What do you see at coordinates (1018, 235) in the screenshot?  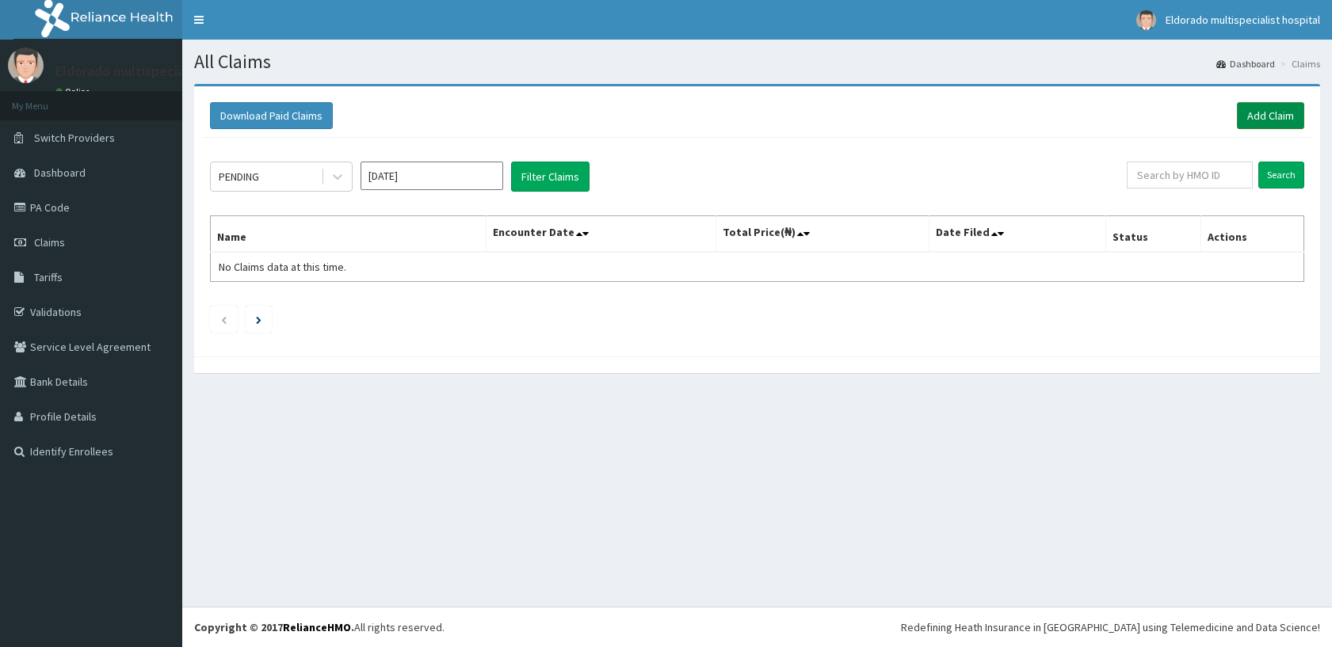 I see `th: Date Filed` at bounding box center [1018, 235].